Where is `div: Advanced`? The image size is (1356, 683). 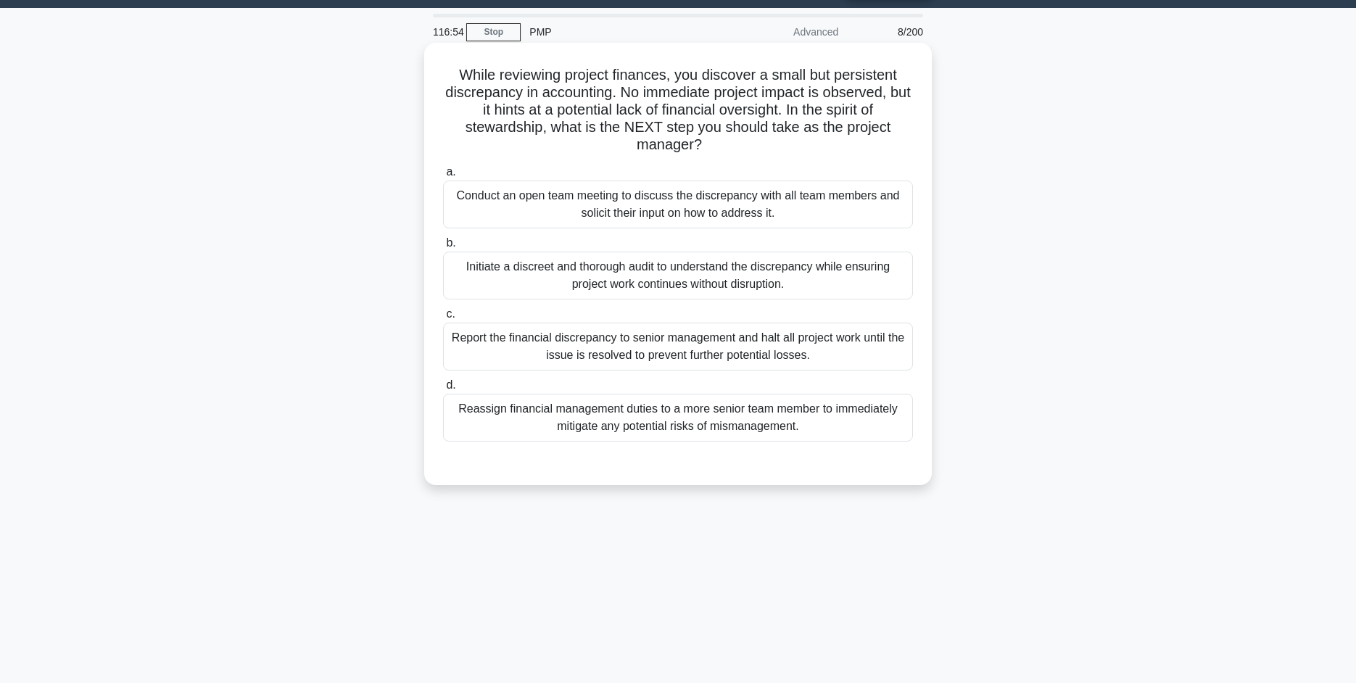
div: Advanced is located at coordinates (783, 32).